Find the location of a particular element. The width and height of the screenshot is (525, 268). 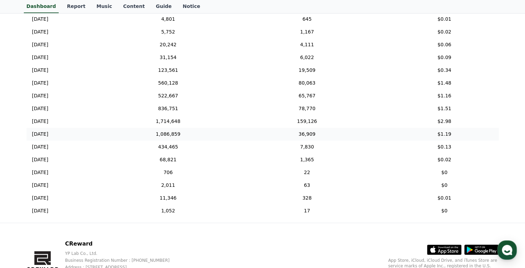

td: 22 is located at coordinates (307, 172).